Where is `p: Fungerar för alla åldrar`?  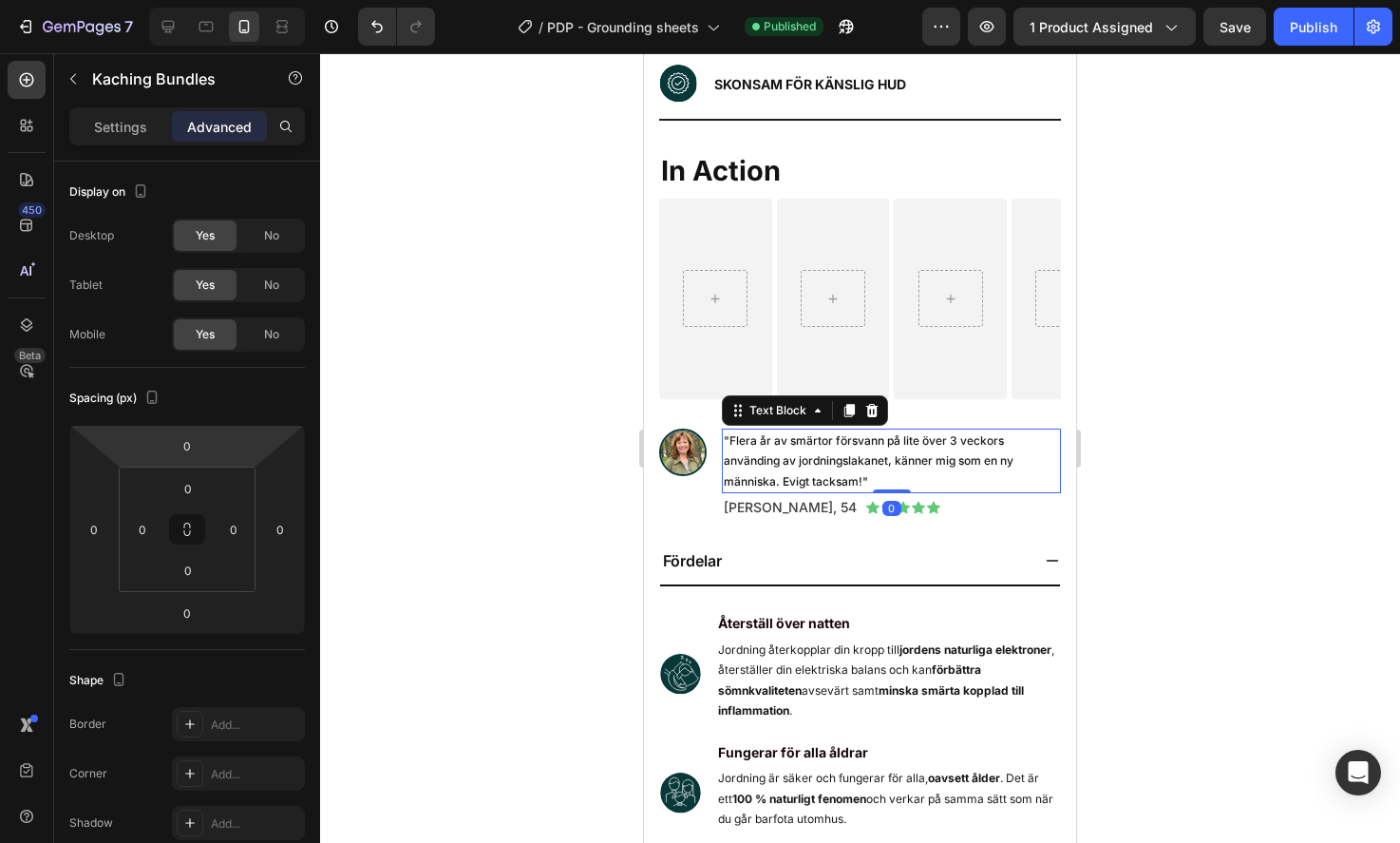
p: Fungerar för alla åldrar is located at coordinates (244, 698).